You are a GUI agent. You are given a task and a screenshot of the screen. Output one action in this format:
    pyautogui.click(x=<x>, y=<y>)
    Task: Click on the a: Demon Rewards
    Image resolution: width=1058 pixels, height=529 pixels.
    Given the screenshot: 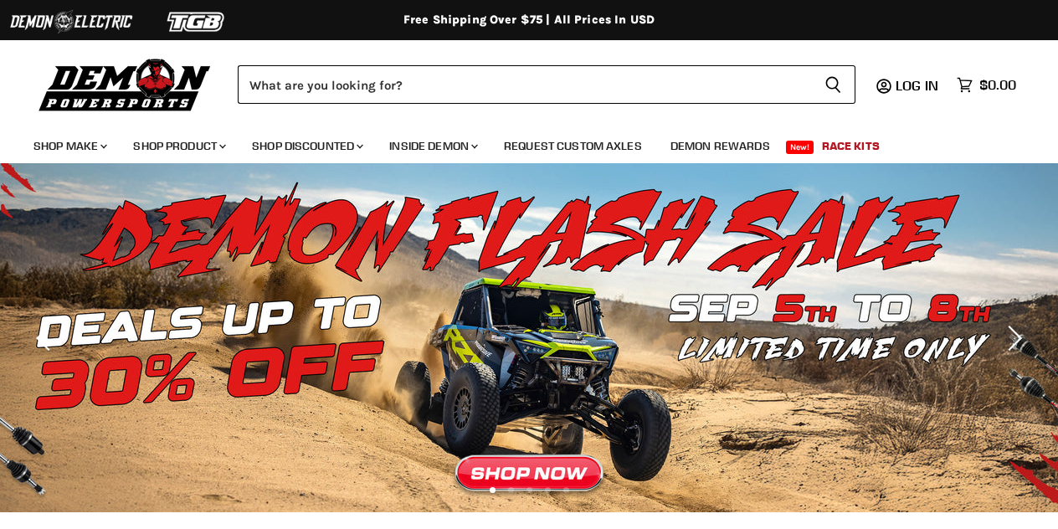 What is the action you would take?
    pyautogui.click(x=720, y=146)
    